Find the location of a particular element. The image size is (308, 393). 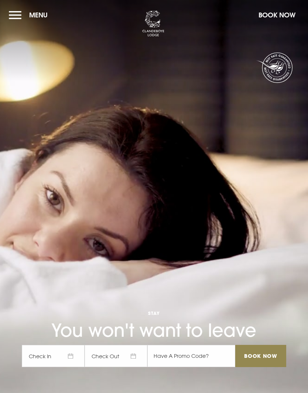

span: Stay is located at coordinates (154, 313).